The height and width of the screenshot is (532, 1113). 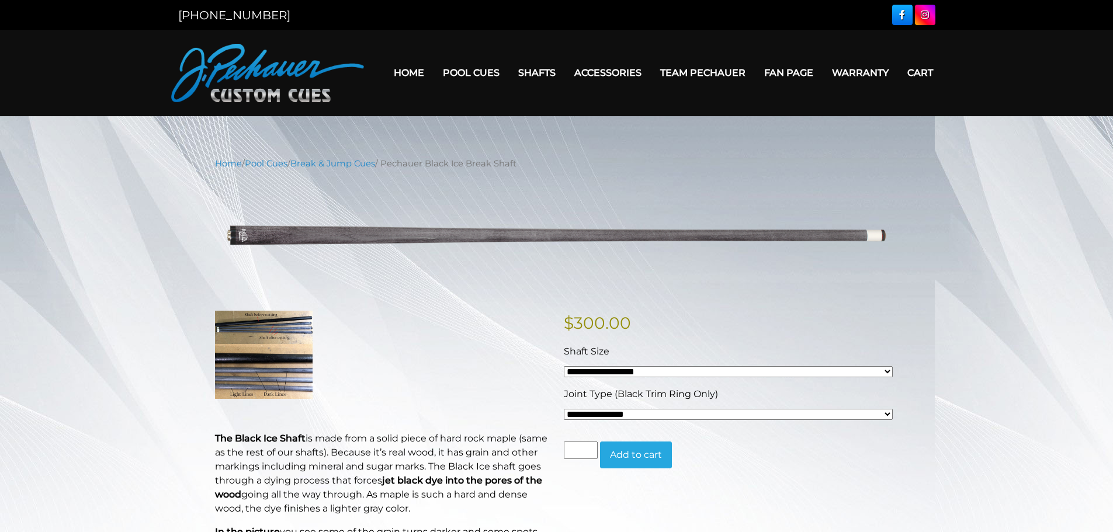 What do you see at coordinates (260, 438) in the screenshot?
I see `strong: The Black Ice Shaft` at bounding box center [260, 438].